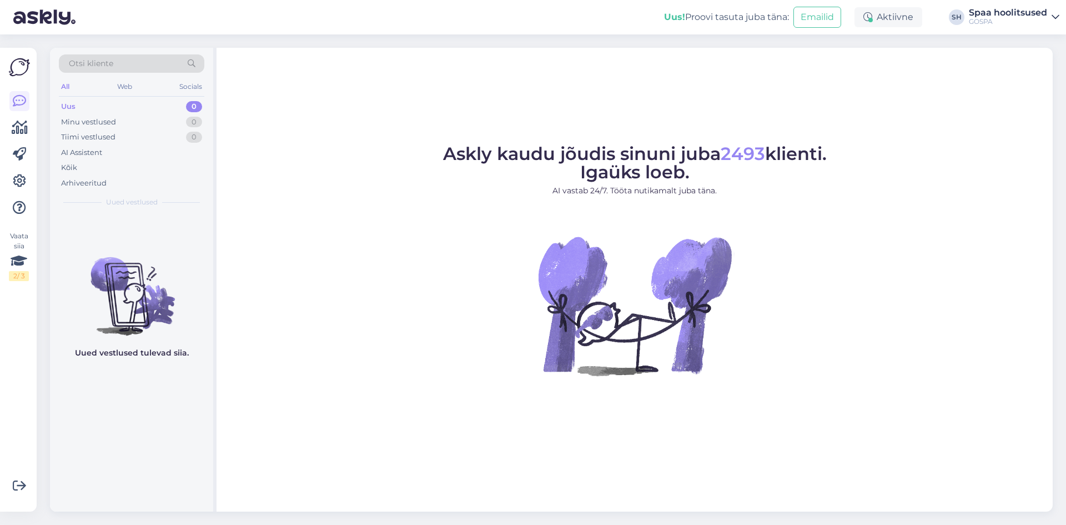 The image size is (1066, 525). Describe the element at coordinates (88, 137) in the screenshot. I see `div: Tiimi vestlused` at that location.